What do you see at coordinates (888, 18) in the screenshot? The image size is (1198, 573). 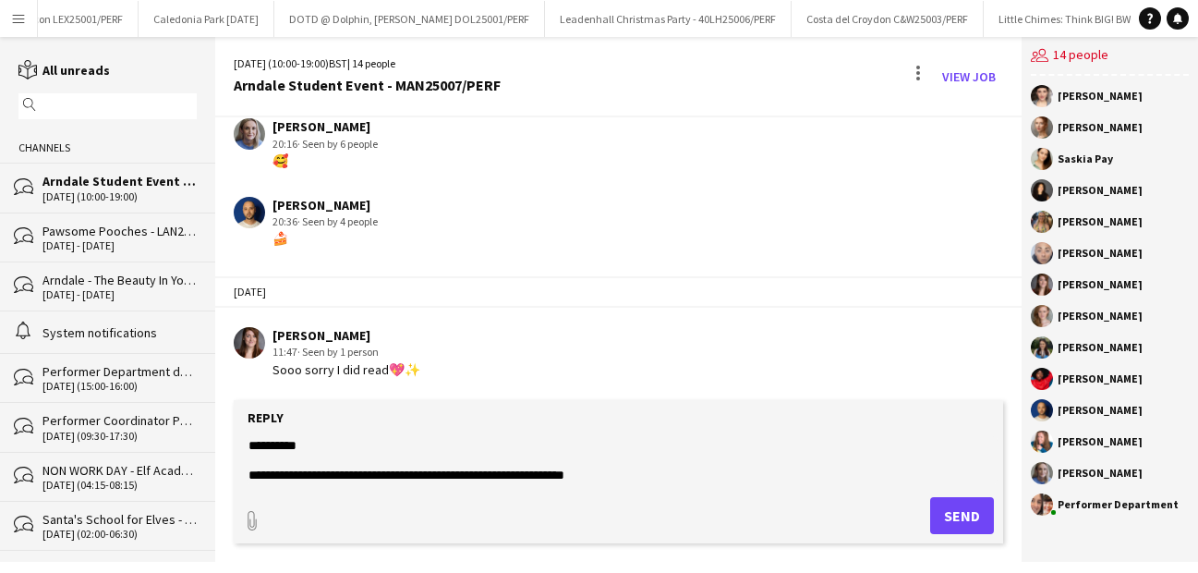 I see `button: Costa del Croydon C&W25003/PERF` at bounding box center [888, 18].